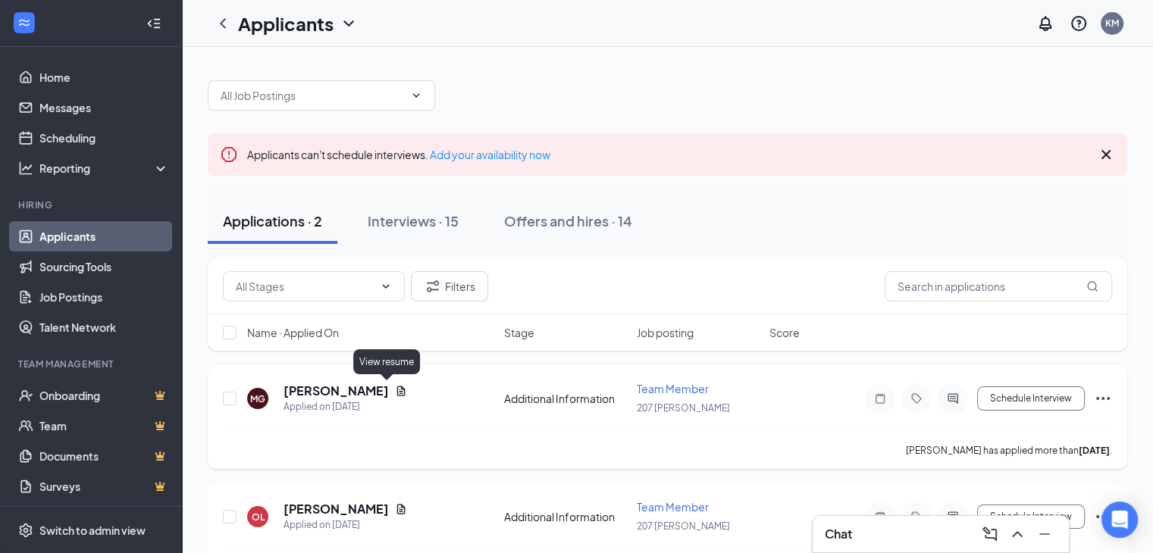 The image size is (1153, 553). What do you see at coordinates (450, 287) in the screenshot?
I see `button: Filter Filters` at bounding box center [450, 287].